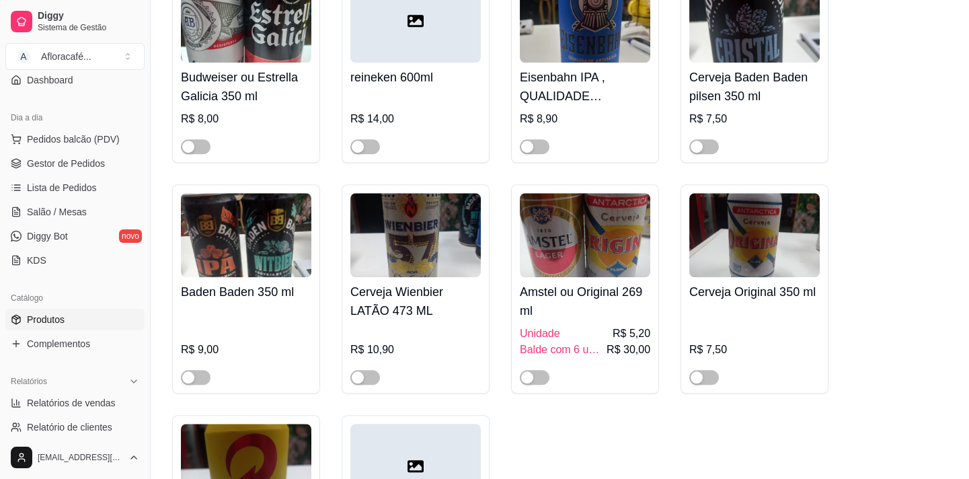 The image size is (969, 479). Describe the element at coordinates (69, 427) in the screenshot. I see `span: Relatório de clientes` at that location.